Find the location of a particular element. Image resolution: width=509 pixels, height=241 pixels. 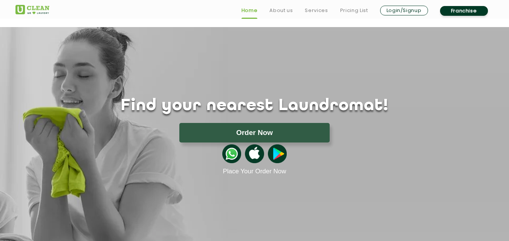

a: Login/Signup is located at coordinates (404, 11).